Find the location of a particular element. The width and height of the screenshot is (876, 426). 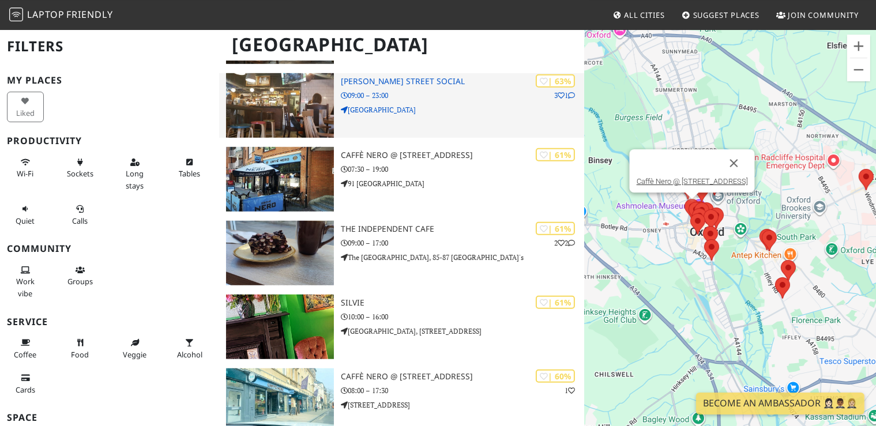

p: 09:00 – 23:00 is located at coordinates (462, 95).